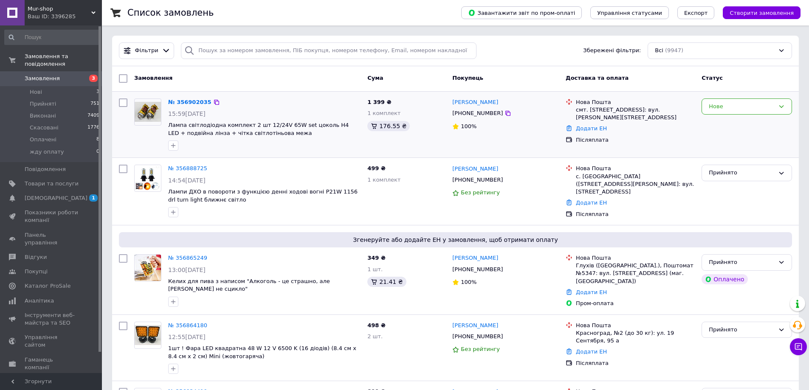  Describe the element at coordinates (696, 13) in the screenshot. I see `span: Експорт` at that location.